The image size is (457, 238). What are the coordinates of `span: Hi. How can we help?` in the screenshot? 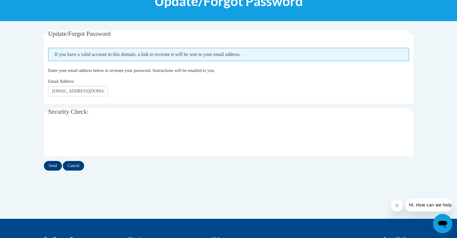 It's located at (26, 7).